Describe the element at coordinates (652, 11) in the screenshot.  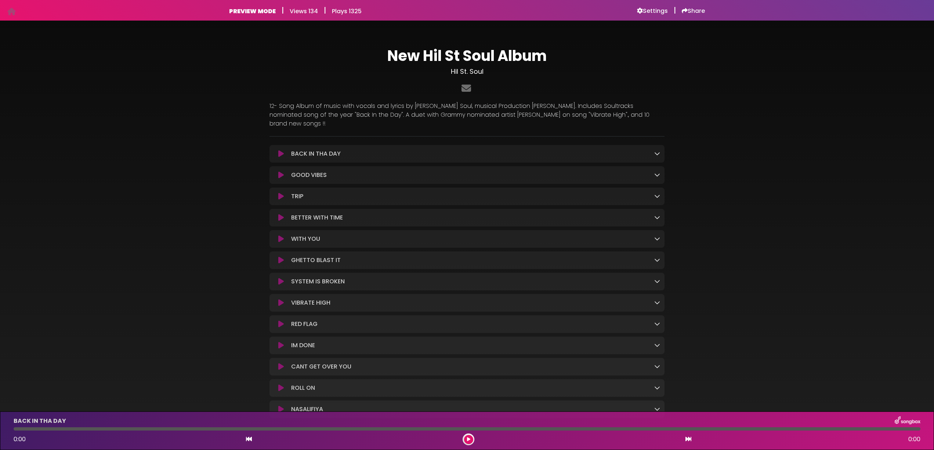
I see `h6: Settings` at that location.